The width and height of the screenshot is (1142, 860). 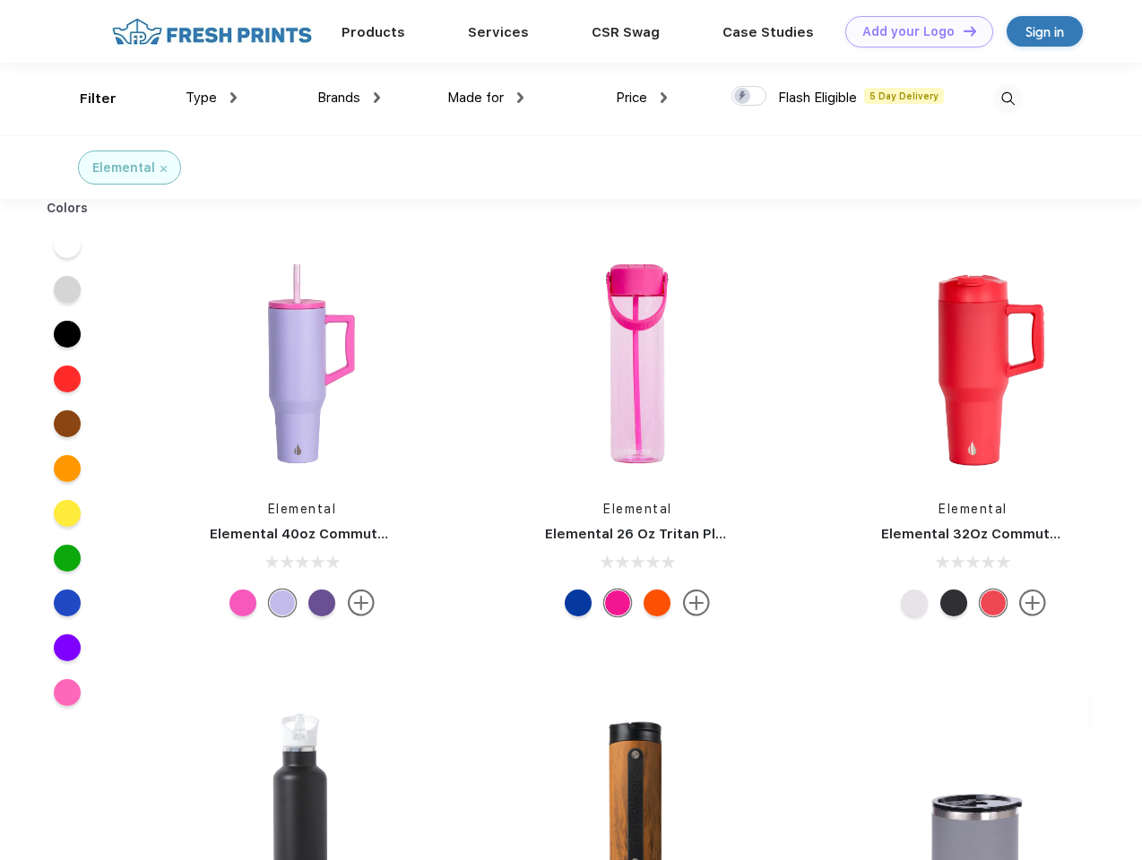 I want to click on div: Matte White, so click(x=914, y=603).